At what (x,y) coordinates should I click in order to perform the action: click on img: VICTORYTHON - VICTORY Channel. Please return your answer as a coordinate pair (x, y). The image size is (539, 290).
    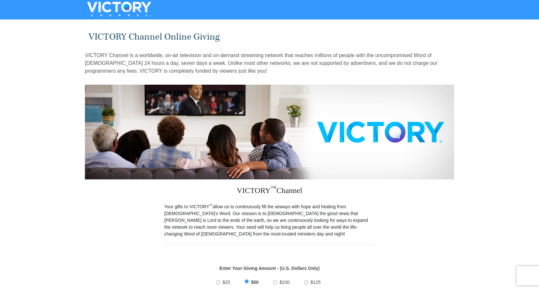
    Looking at the image, I should click on (119, 9).